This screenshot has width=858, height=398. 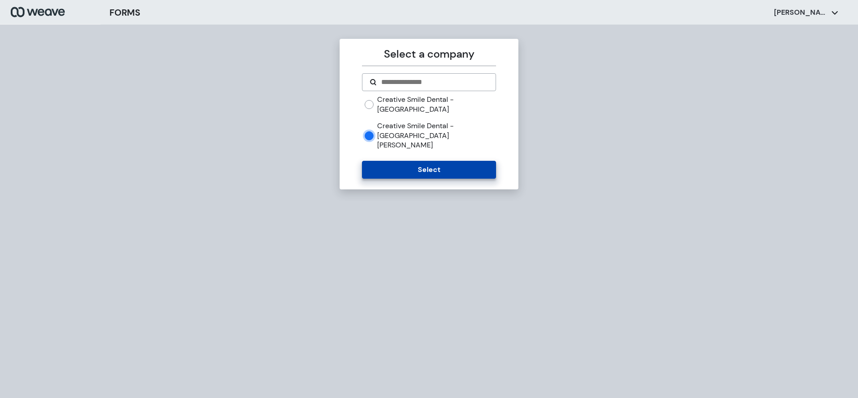 I want to click on button: Select, so click(x=428, y=170).